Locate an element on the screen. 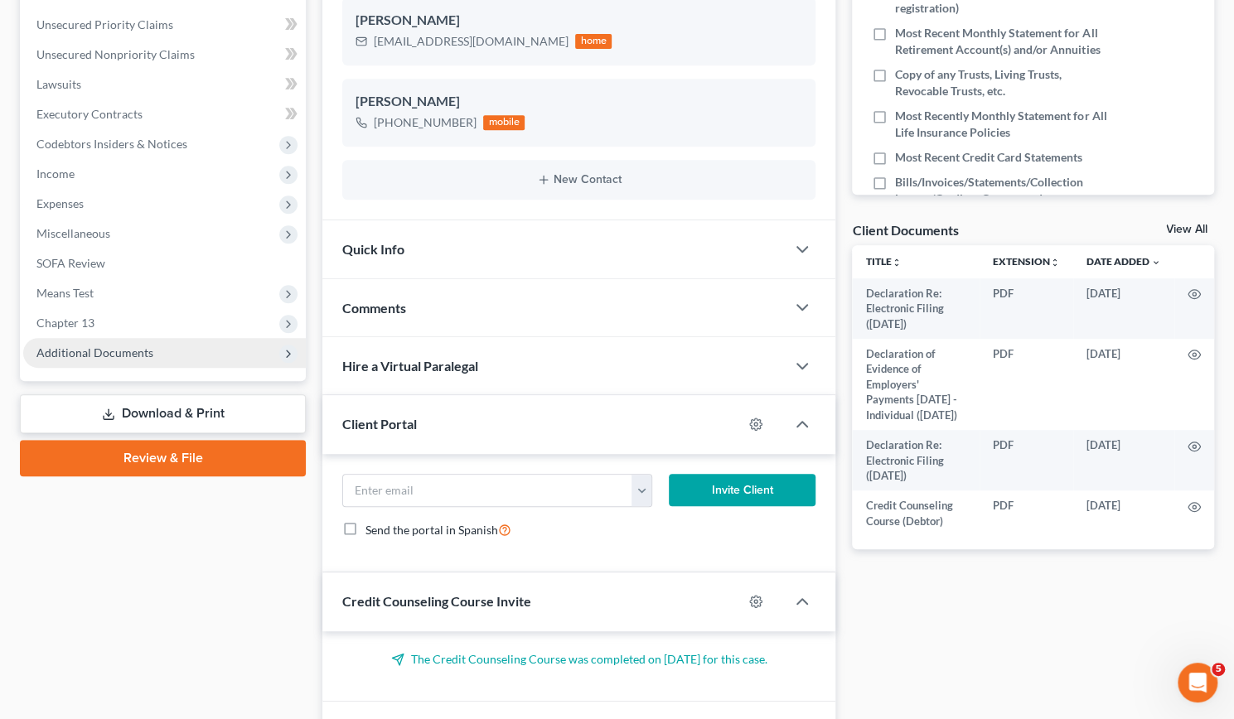 The width and height of the screenshot is (1234, 719). span: 5 is located at coordinates (1218, 670).